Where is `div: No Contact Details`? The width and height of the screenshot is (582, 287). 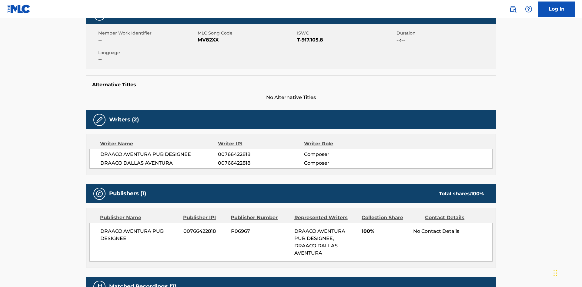
div: No Contact Details is located at coordinates (452, 232).